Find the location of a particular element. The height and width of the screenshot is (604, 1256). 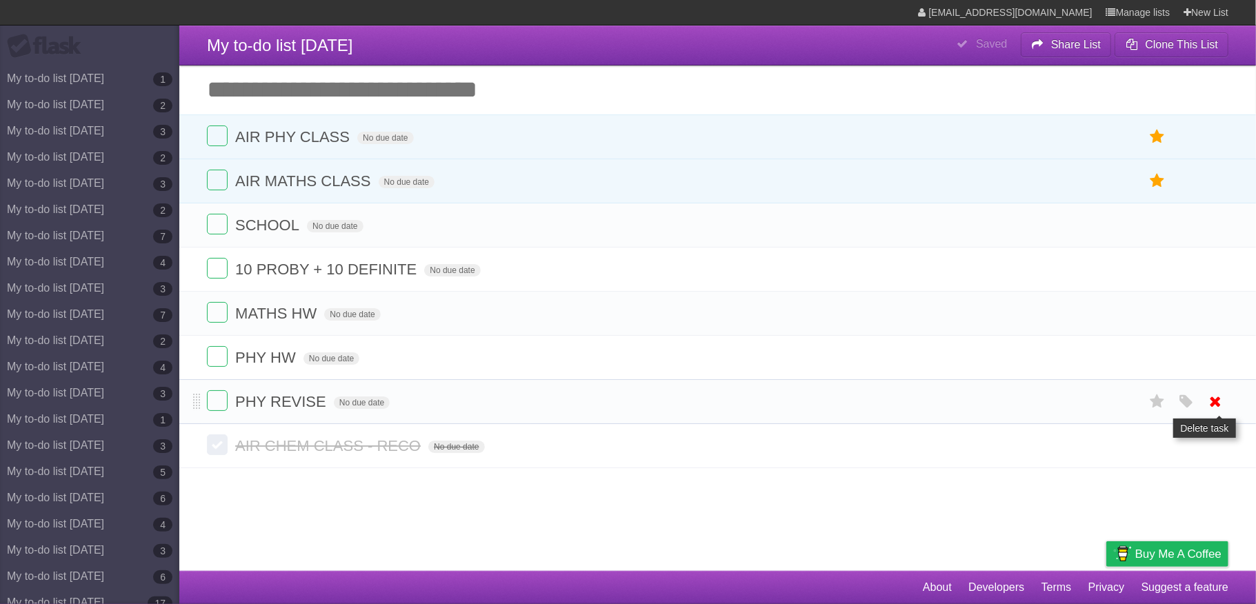

a: Buy me a coffee is located at coordinates (1167, 554).